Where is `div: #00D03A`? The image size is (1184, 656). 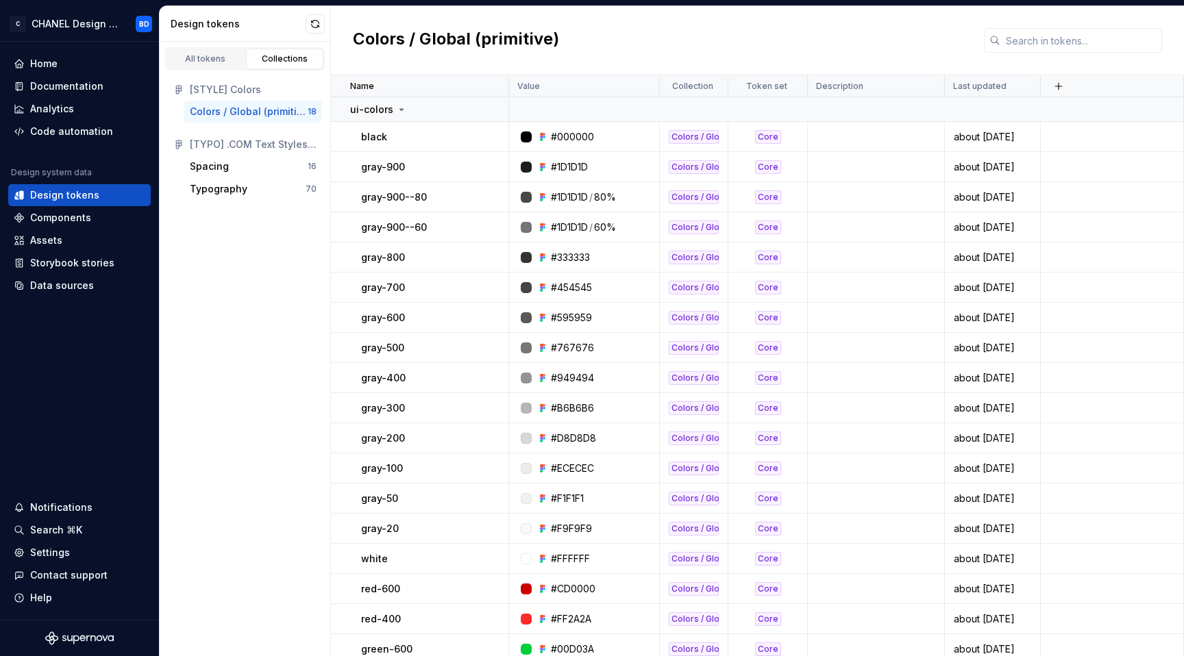
div: #00D03A is located at coordinates (572, 650).